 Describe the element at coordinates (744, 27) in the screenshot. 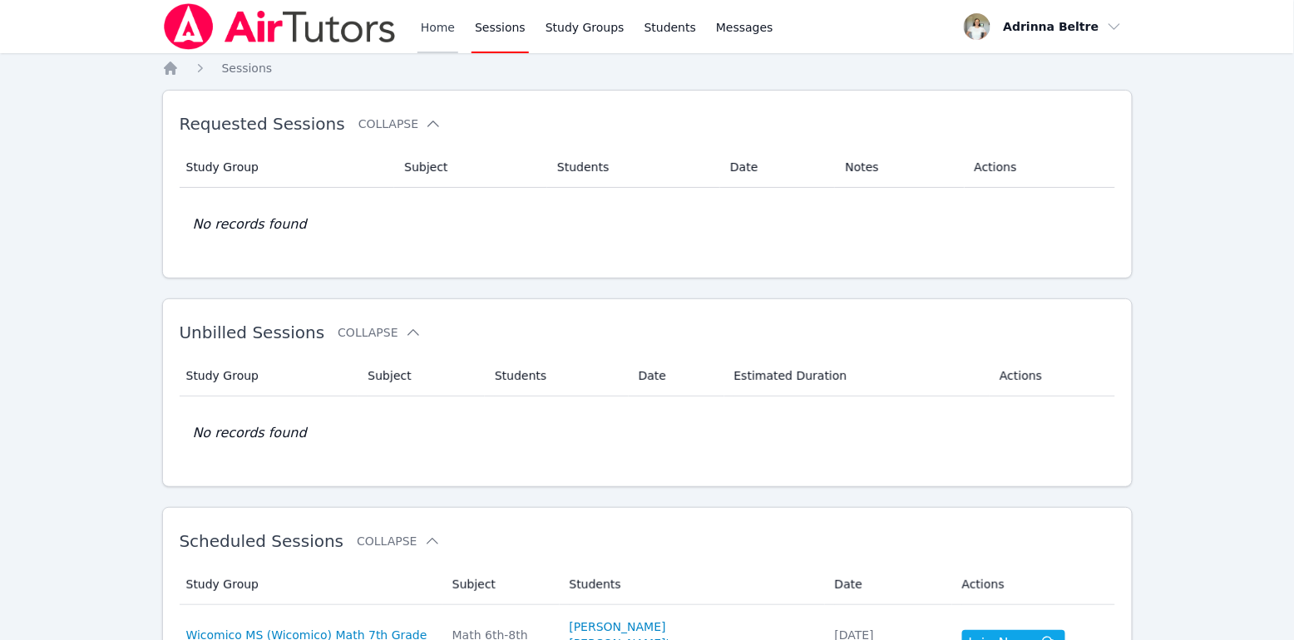

I see `span: Messages` at that location.